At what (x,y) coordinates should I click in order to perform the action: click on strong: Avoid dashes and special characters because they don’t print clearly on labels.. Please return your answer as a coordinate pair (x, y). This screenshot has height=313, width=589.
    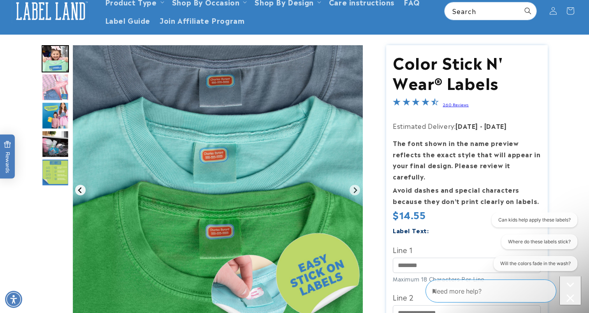
    Looking at the image, I should click on (466, 195).